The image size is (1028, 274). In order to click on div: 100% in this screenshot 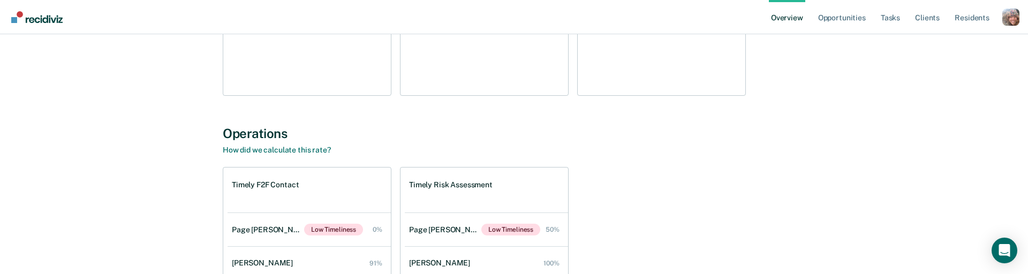, I will do `click(551, 263)`.